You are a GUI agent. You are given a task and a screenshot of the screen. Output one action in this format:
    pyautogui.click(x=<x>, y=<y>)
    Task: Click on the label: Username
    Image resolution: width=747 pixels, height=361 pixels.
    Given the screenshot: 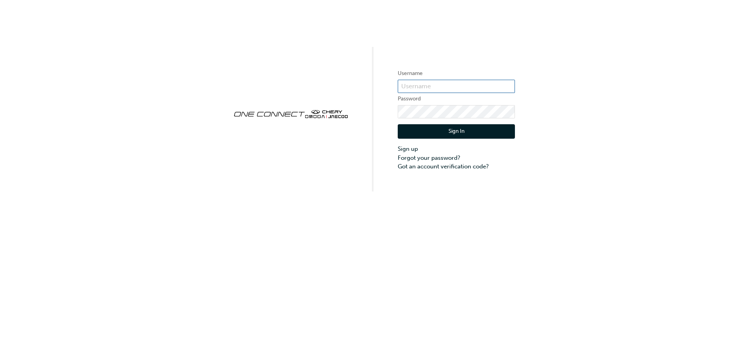 What is the action you would take?
    pyautogui.click(x=457, y=73)
    